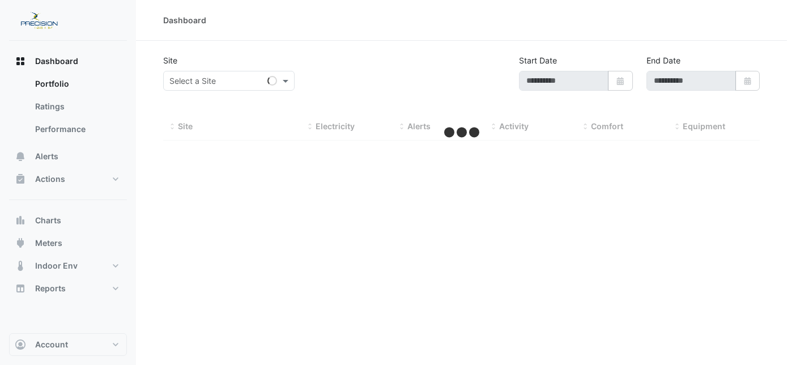 This screenshot has height=365, width=787. What do you see at coordinates (68, 220) in the screenshot?
I see `button: Charts` at bounding box center [68, 220].